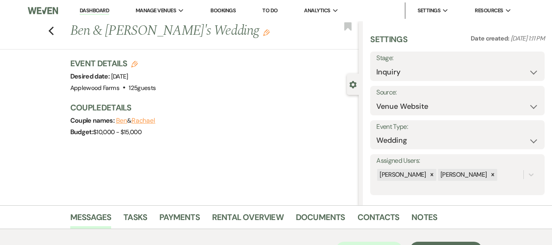  Describe the element at coordinates (353, 84) in the screenshot. I see `button: Close lead details` at that location.